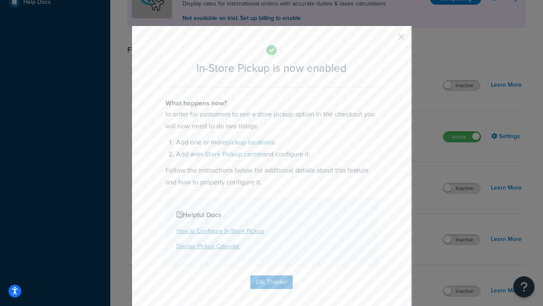  Describe the element at coordinates (251, 142) in the screenshot. I see `a: pickup locations` at that location.